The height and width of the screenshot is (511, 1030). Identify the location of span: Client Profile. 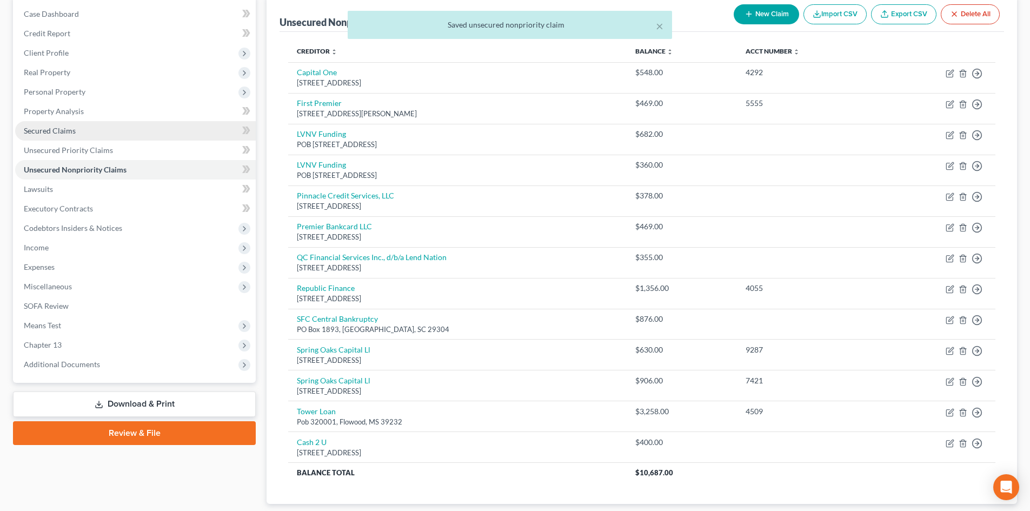
(46, 52).